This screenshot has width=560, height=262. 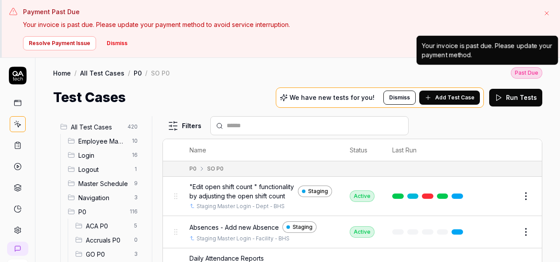 What do you see at coordinates (362, 150) in the screenshot?
I see `th: Status` at bounding box center [362, 150].